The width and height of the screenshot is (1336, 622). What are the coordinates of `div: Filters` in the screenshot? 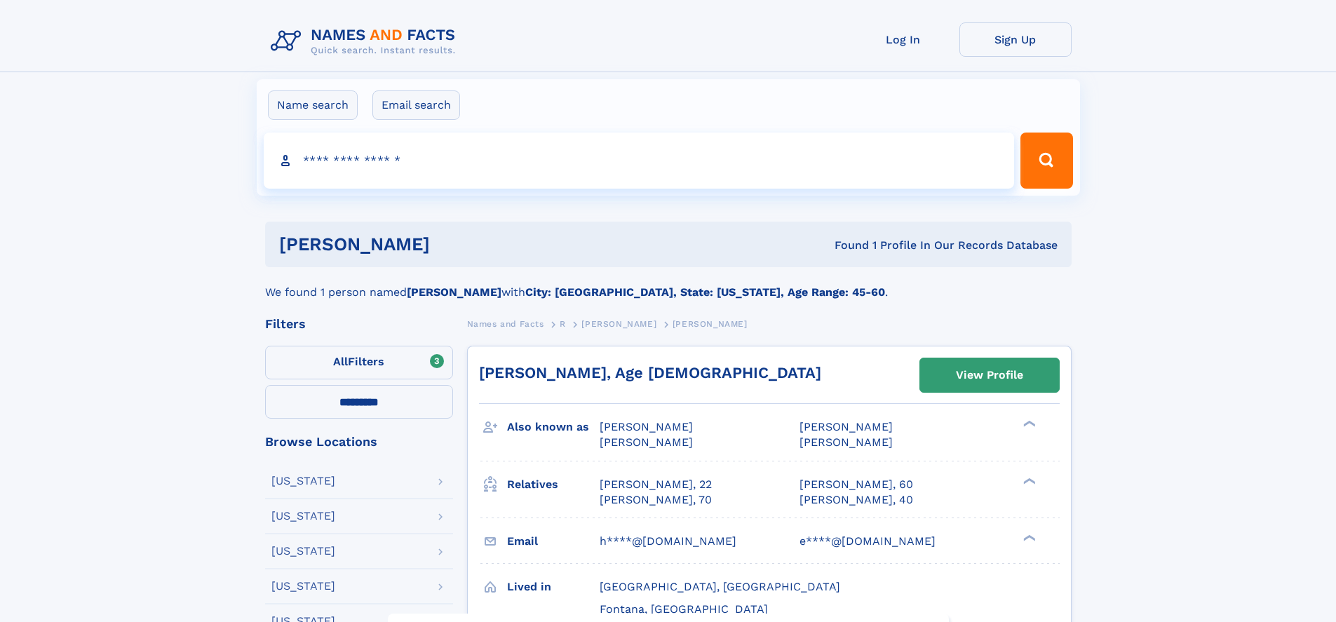 It's located at (359, 324).